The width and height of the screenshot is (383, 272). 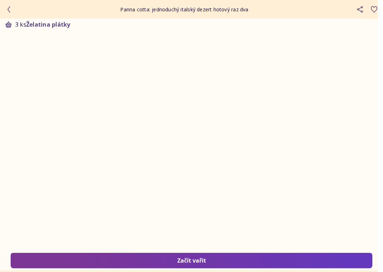 What do you see at coordinates (192, 261) in the screenshot?
I see `a: Začít vařit` at bounding box center [192, 261].